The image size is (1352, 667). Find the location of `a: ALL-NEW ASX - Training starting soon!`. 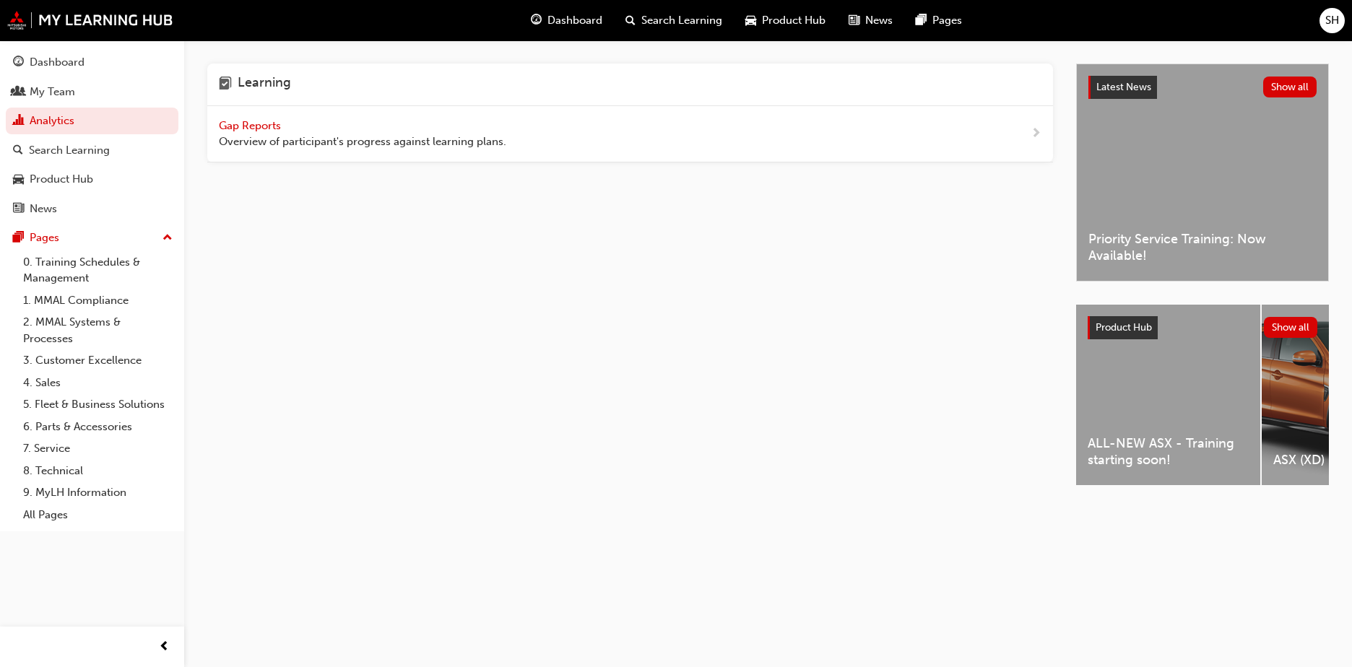

a: ALL-NEW ASX - Training starting soon! is located at coordinates (1167, 395).